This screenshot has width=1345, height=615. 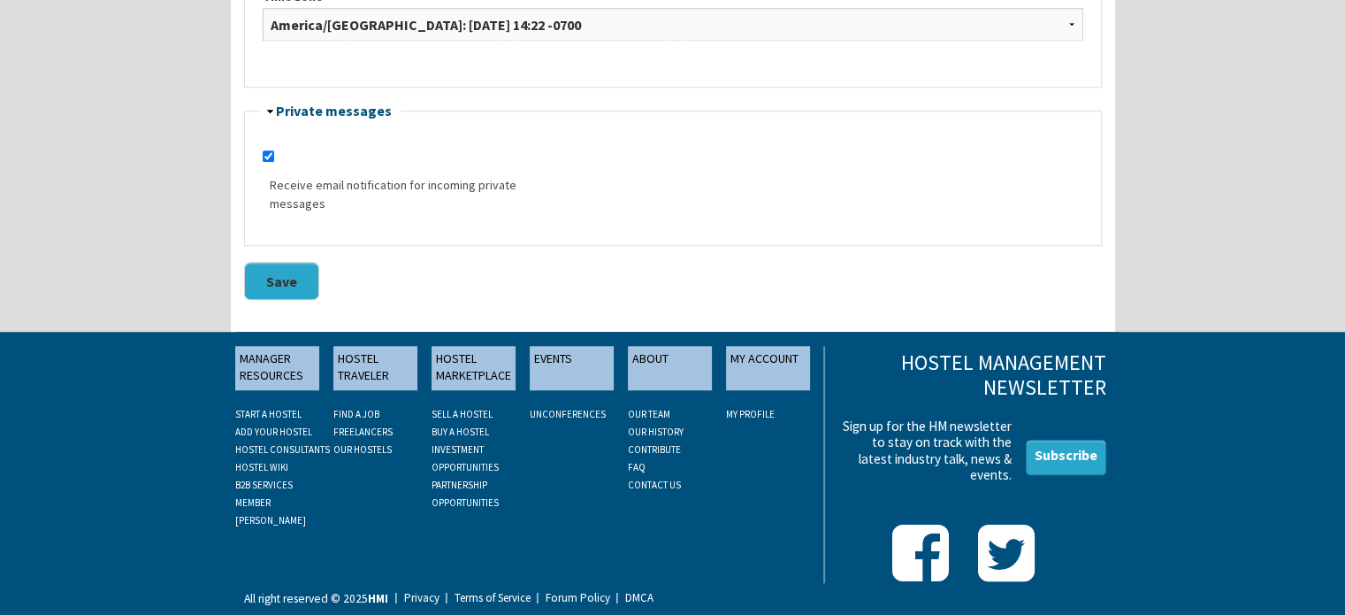 What do you see at coordinates (395, 195) in the screenshot?
I see `label: Receive email notification for incoming private messages` at bounding box center [395, 195].